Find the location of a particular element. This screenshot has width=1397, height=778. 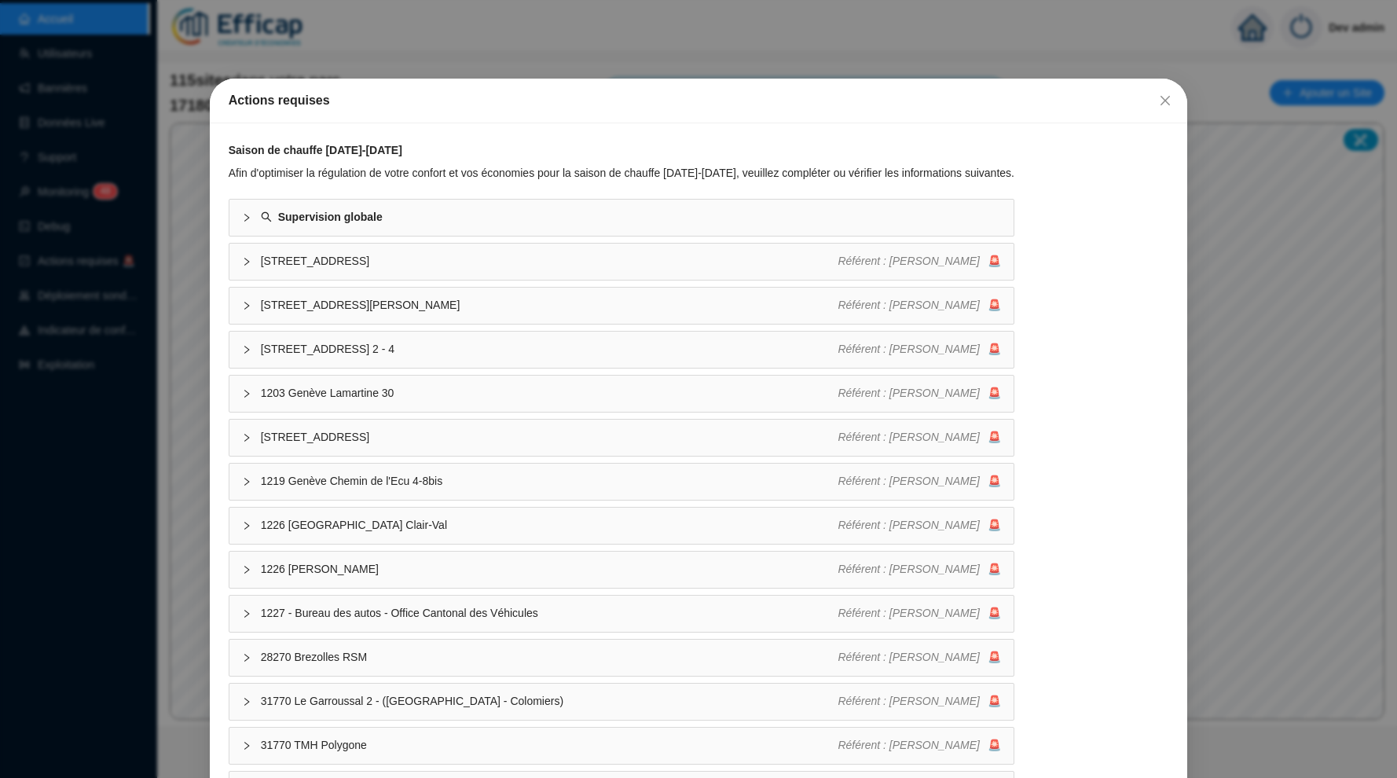

button: Close is located at coordinates (1165, 101).